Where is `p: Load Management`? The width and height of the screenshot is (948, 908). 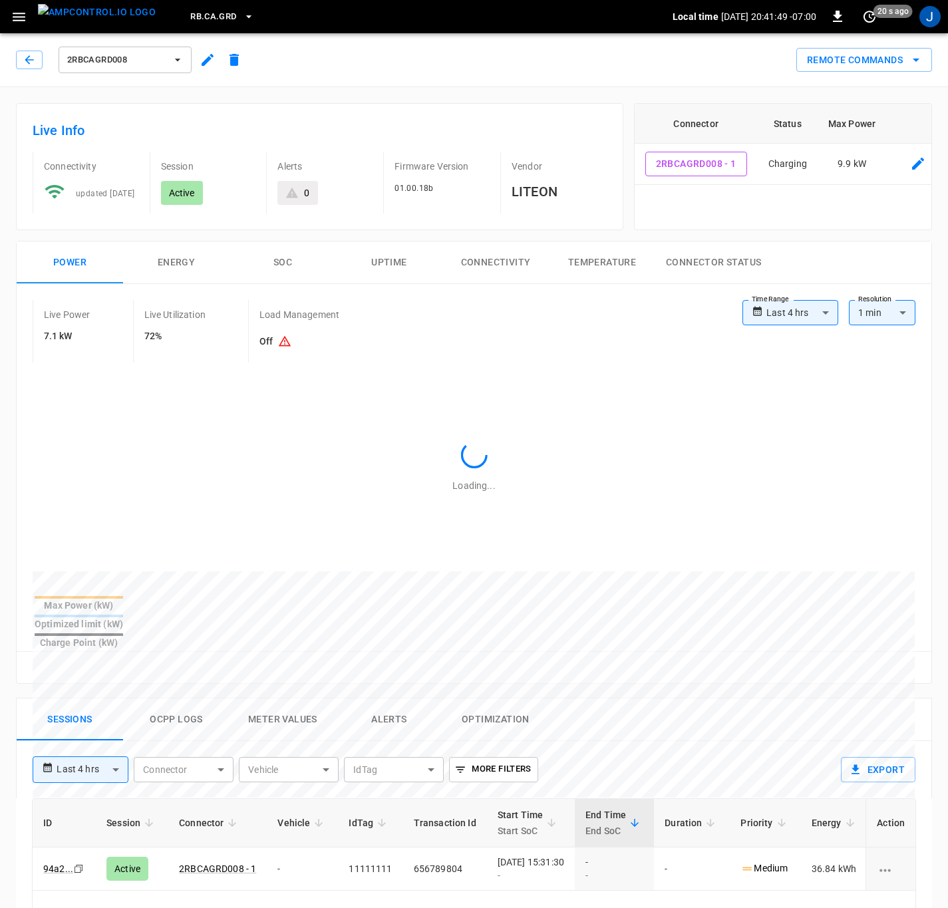 p: Load Management is located at coordinates (299, 315).